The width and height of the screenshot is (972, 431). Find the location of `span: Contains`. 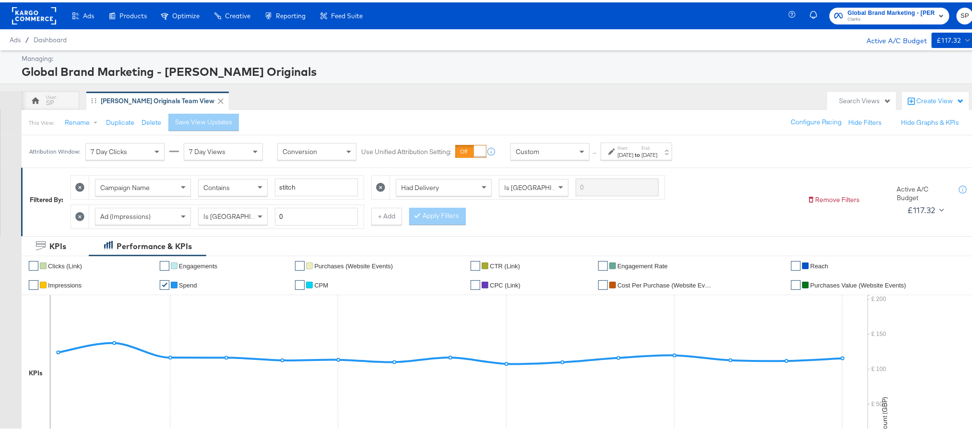

span: Contains is located at coordinates (216, 185).